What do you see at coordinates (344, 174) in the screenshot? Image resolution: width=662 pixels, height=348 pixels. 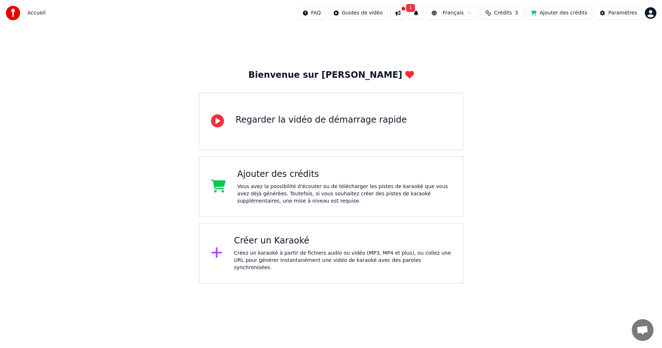 I see `div: Ajouter des crédits` at bounding box center [344, 174].